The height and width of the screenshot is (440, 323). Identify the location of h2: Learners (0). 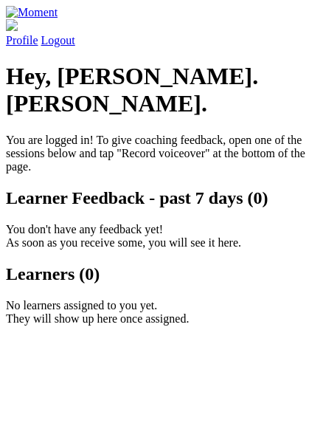
(162, 274).